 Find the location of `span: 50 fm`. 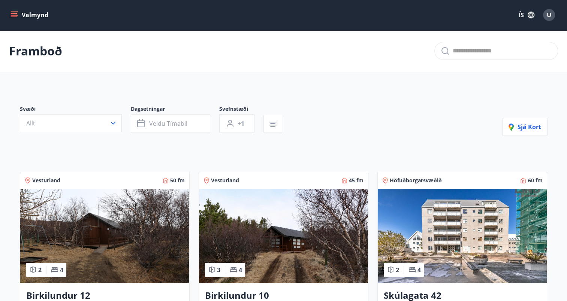

span: 50 fm is located at coordinates (177, 181).